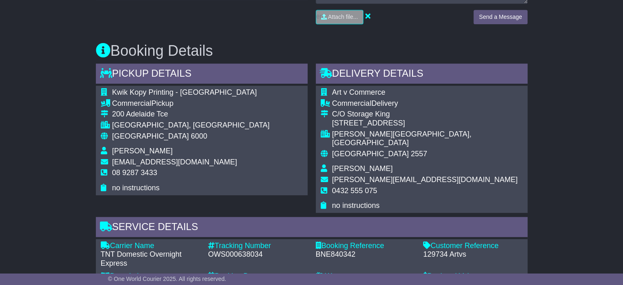 This screenshot has height=285, width=623. I want to click on div: Service Details, so click(312, 228).